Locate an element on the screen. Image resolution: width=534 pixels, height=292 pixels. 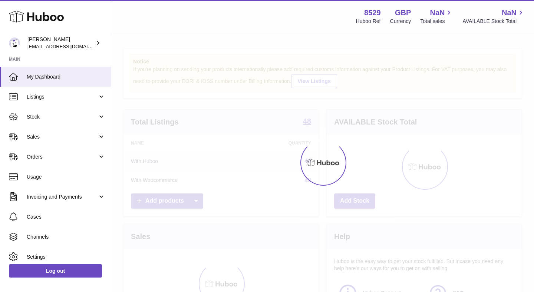
div: Currency is located at coordinates (401, 21).